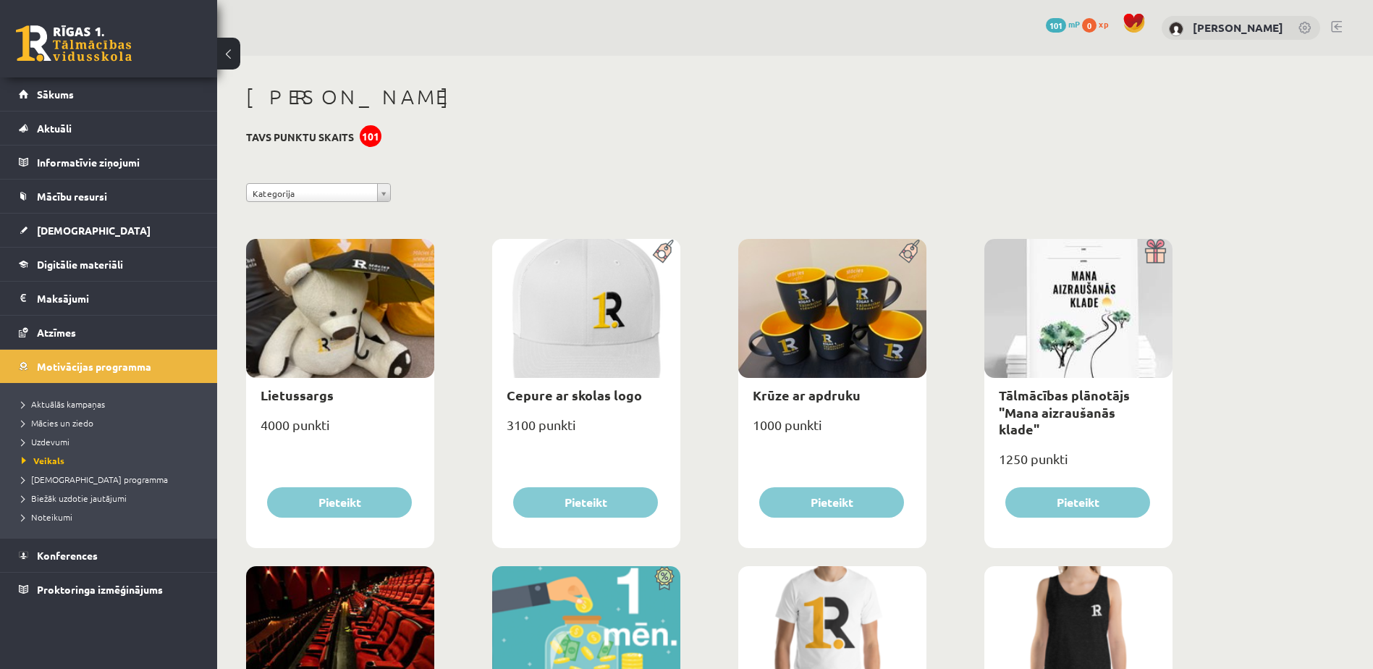  What do you see at coordinates (109, 589) in the screenshot?
I see `a: Proktoringa izmēģinājums` at bounding box center [109, 589].